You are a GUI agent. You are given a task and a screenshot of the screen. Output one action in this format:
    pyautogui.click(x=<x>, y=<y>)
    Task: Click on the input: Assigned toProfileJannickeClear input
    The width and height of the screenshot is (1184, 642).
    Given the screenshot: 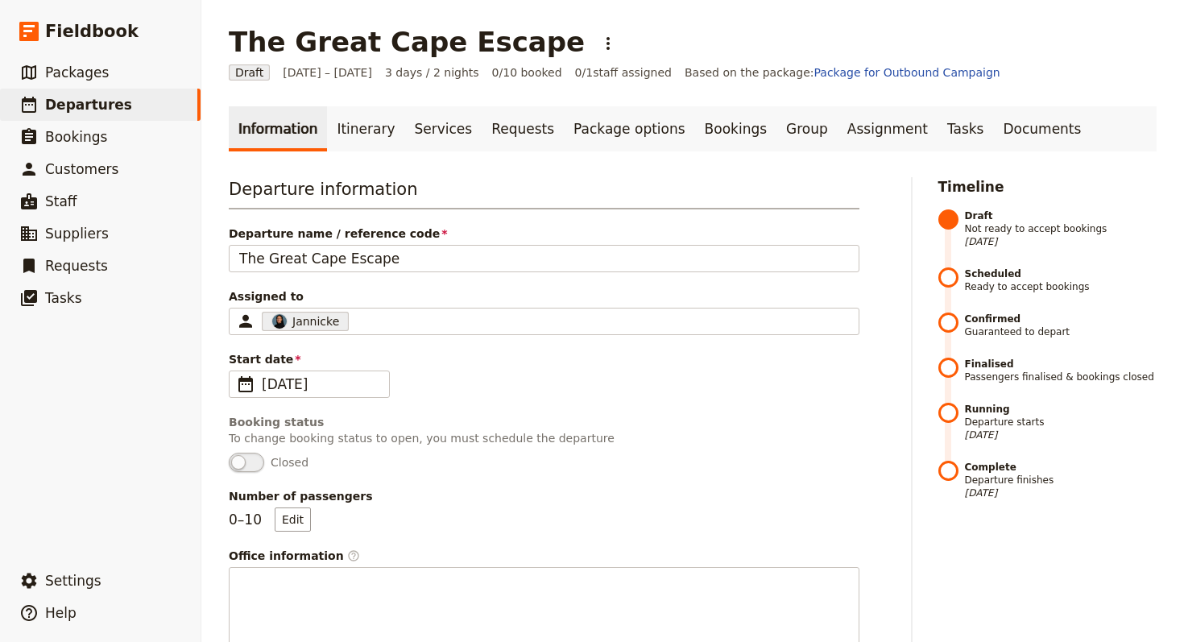 What is the action you would take?
    pyautogui.click(x=354, y=321)
    